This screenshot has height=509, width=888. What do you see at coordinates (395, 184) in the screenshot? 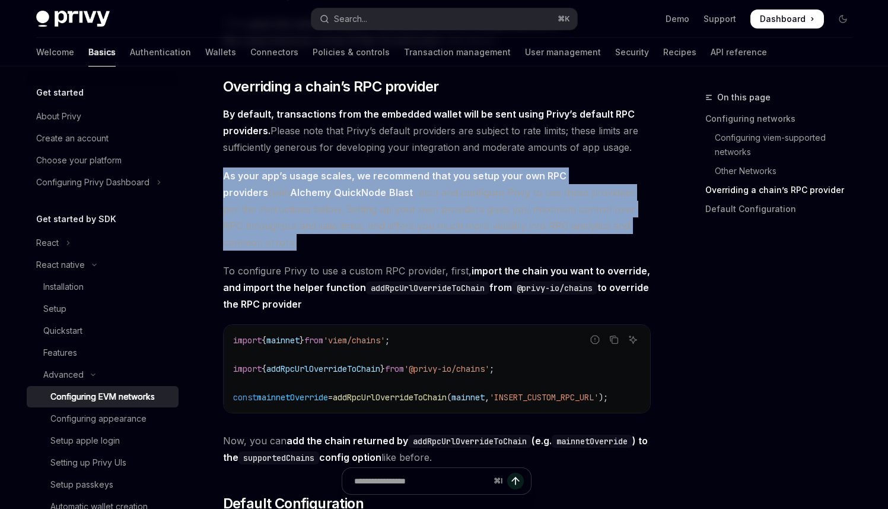
I see `strong: As your app’s usage scales, we recommend that you setup your own RPC providers` at bounding box center [395, 184].